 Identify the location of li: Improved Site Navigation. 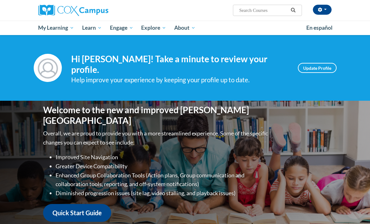
(162, 157).